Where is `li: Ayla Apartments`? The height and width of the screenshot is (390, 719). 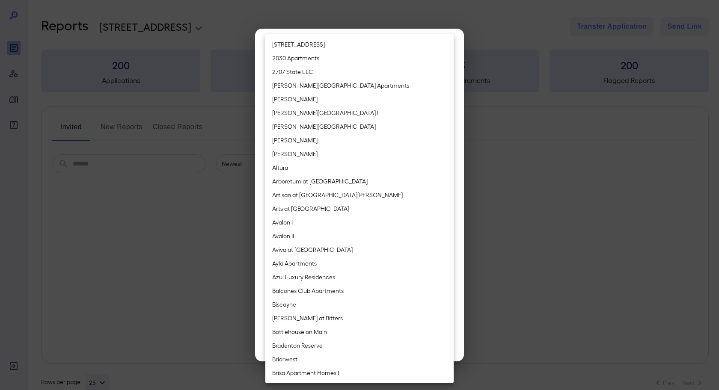
li: Ayla Apartments is located at coordinates (359, 264).